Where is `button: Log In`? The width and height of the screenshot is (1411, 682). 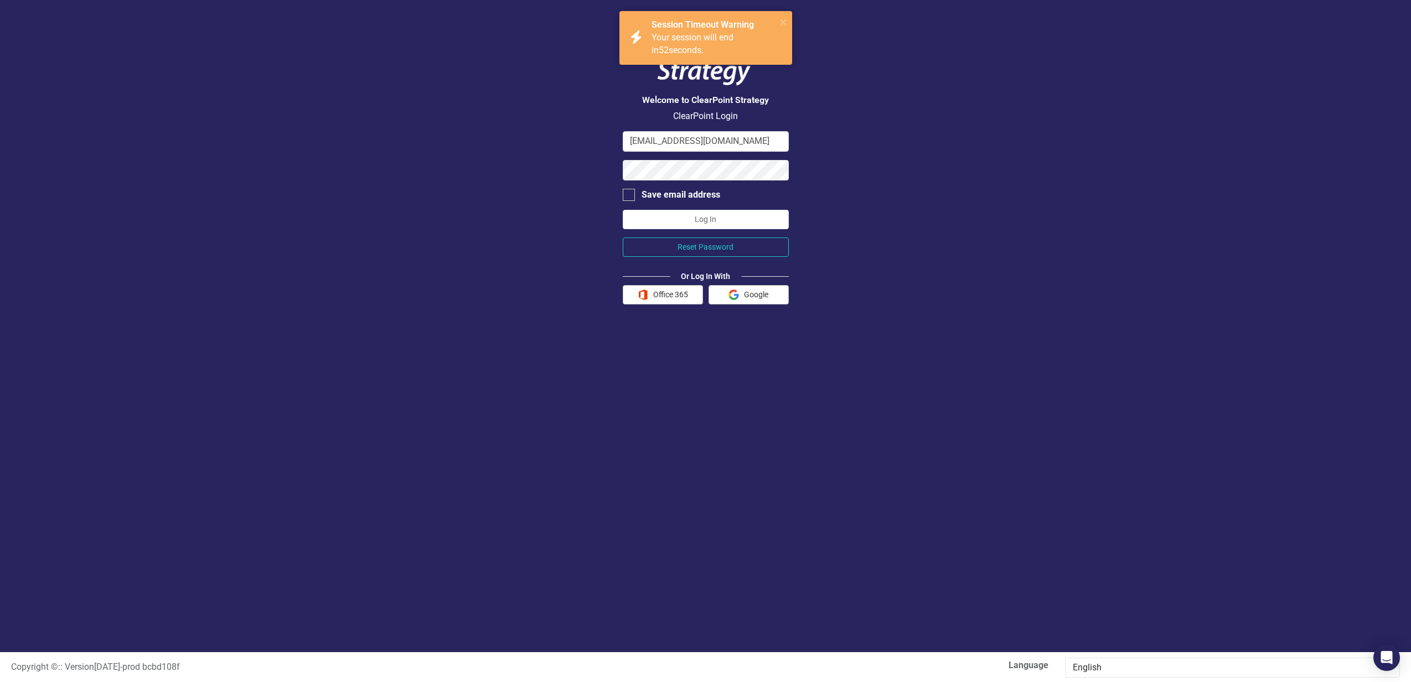 button: Log In is located at coordinates (706, 219).